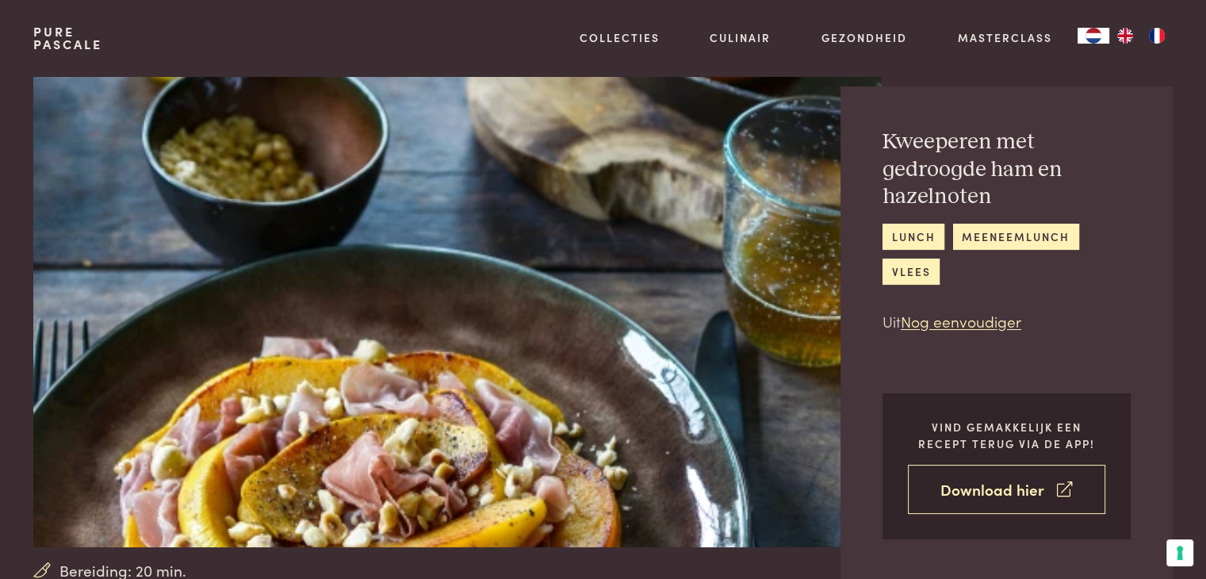 The width and height of the screenshot is (1206, 579). What do you see at coordinates (1094, 36) in the screenshot?
I see `a: NL` at bounding box center [1094, 36].